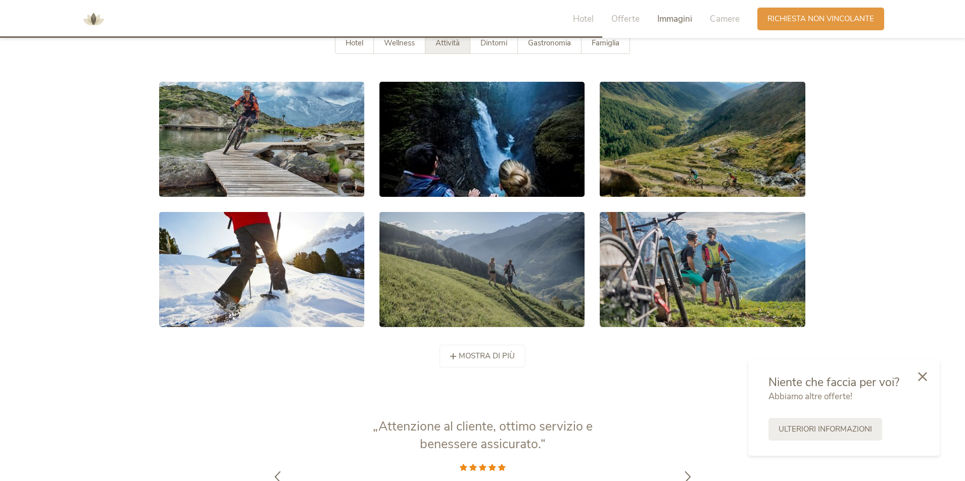 The width and height of the screenshot is (965, 481). I want to click on span: Richiesta non vincolante, so click(820, 19).